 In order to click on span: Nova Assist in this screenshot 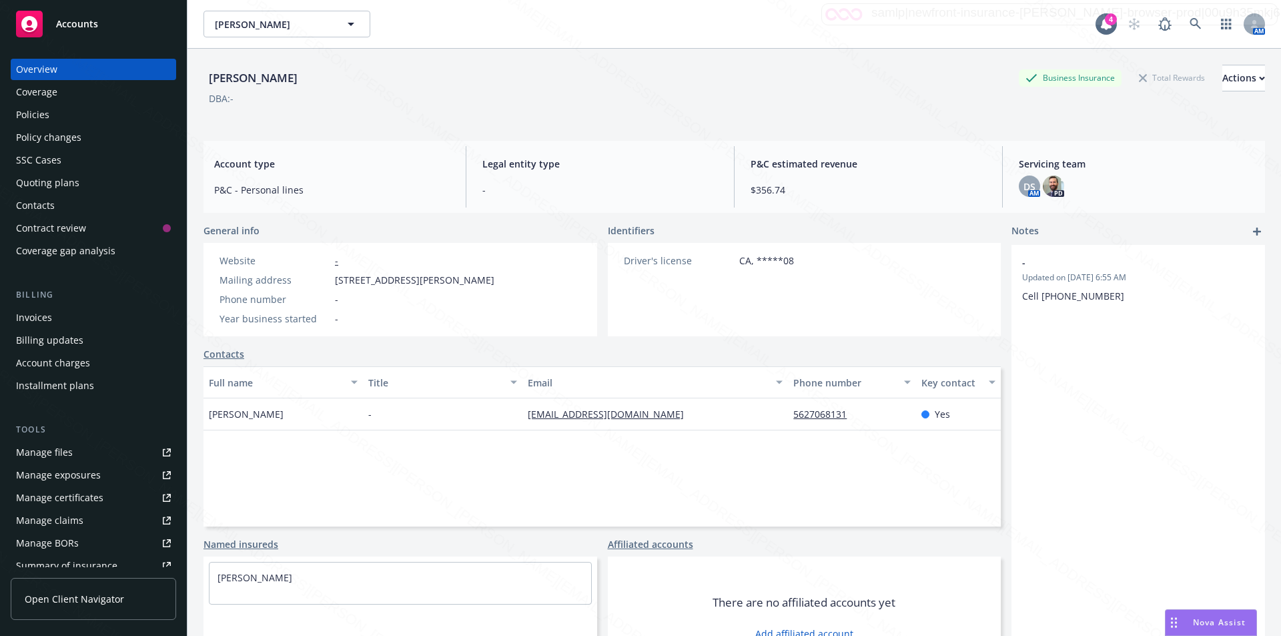, I will do `click(1219, 622)`.